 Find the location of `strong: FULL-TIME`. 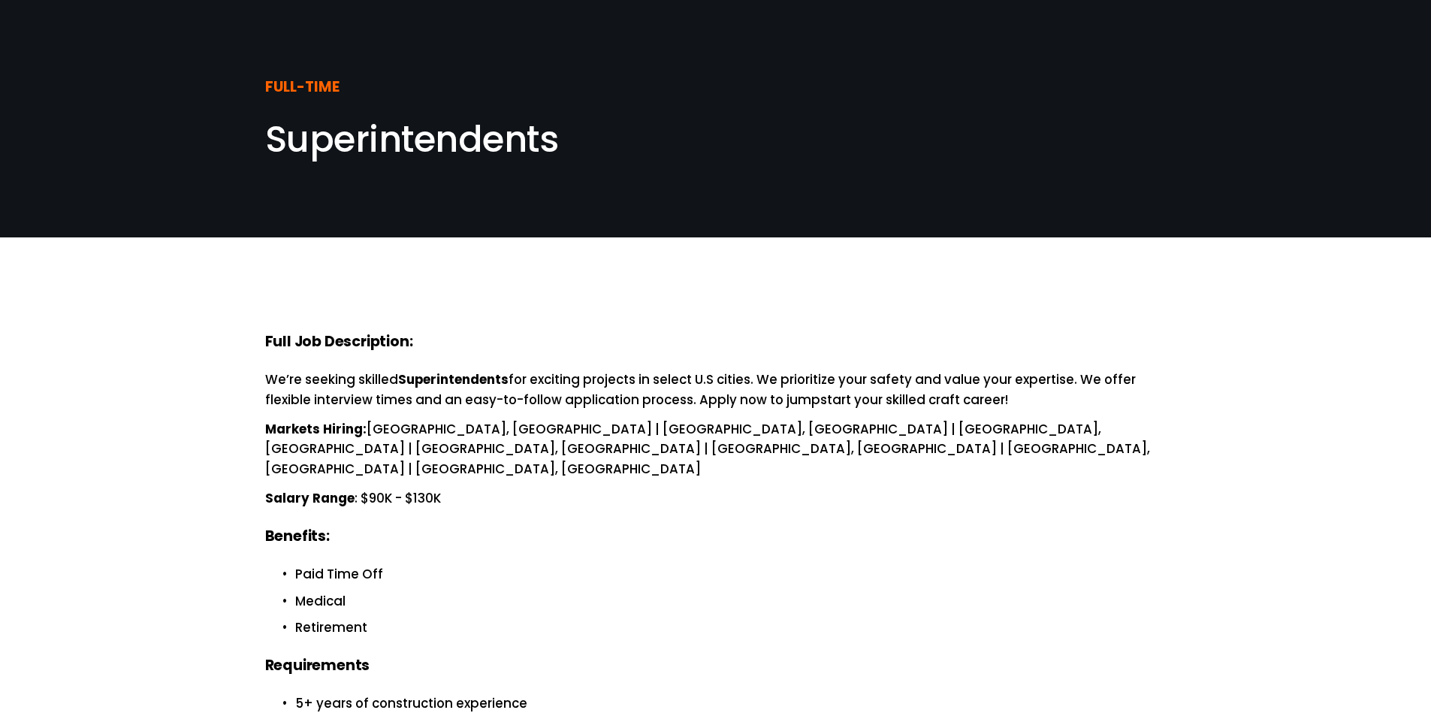

strong: FULL-TIME is located at coordinates (302, 86).